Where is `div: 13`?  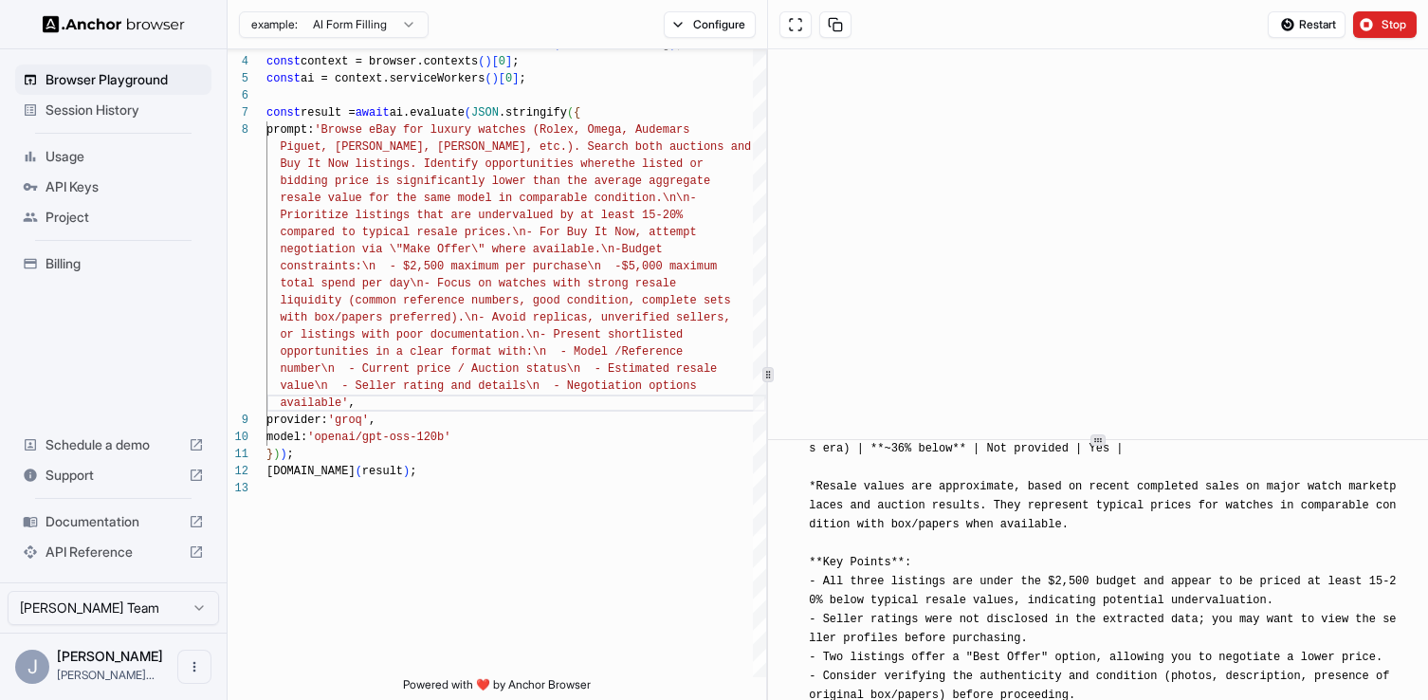
div: 13 is located at coordinates (238, 488).